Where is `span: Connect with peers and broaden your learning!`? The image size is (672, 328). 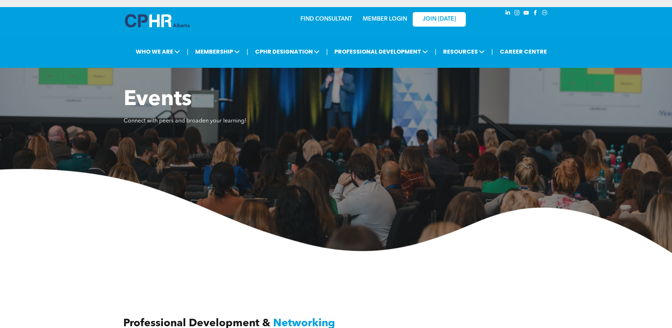 span: Connect with peers and broaden your learning! is located at coordinates (185, 121).